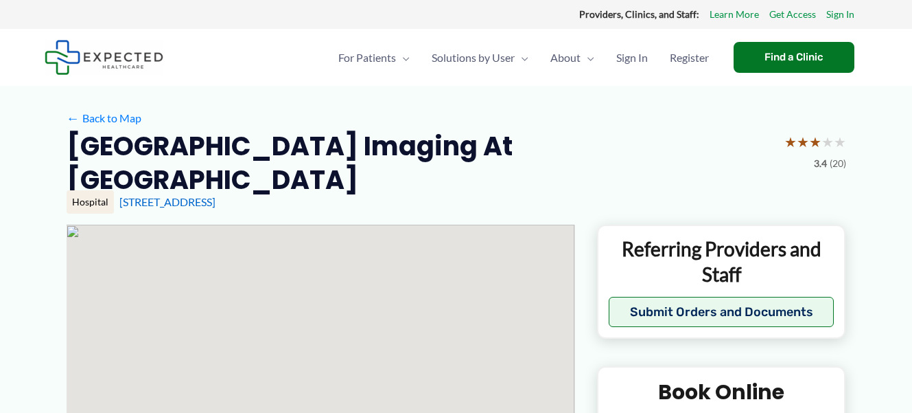 Image resolution: width=912 pixels, height=413 pixels. What do you see at coordinates (480, 58) in the screenshot?
I see `a: Solutions by UserMenu Toggle` at bounding box center [480, 58].